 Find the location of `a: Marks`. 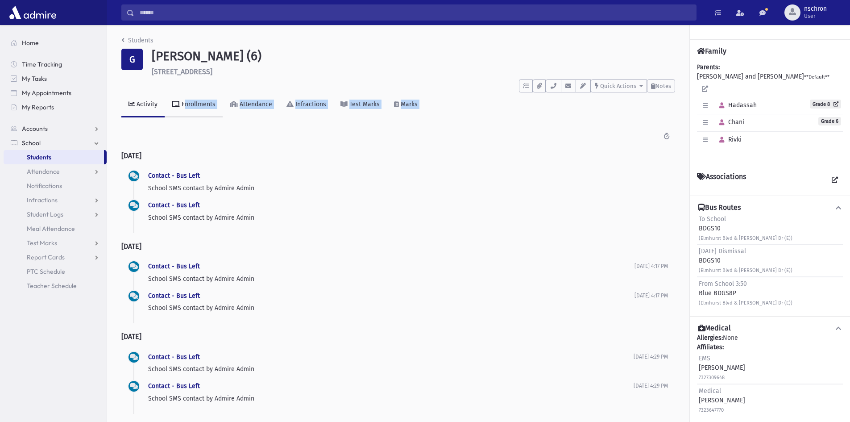

a: Marks is located at coordinates (405, 105).